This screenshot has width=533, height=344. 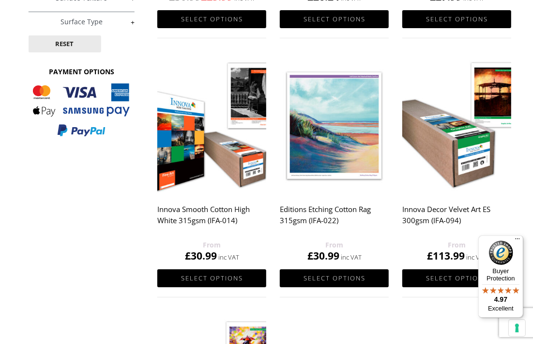 What do you see at coordinates (212, 159) in the screenshot?
I see `a: Innova Smooth Cotton High White 315gsm (IFA-014) £30.99` at bounding box center [212, 159].